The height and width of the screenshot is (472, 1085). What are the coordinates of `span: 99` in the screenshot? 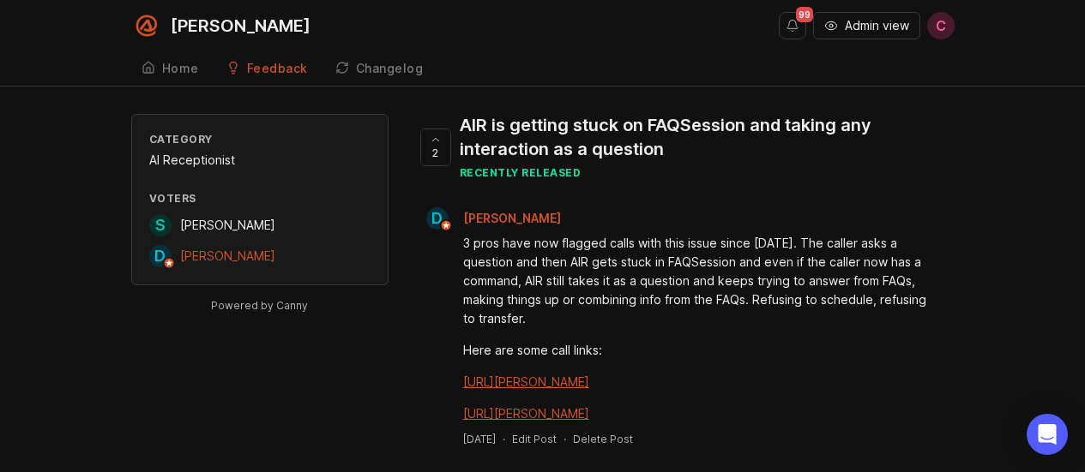 It's located at (804, 15).